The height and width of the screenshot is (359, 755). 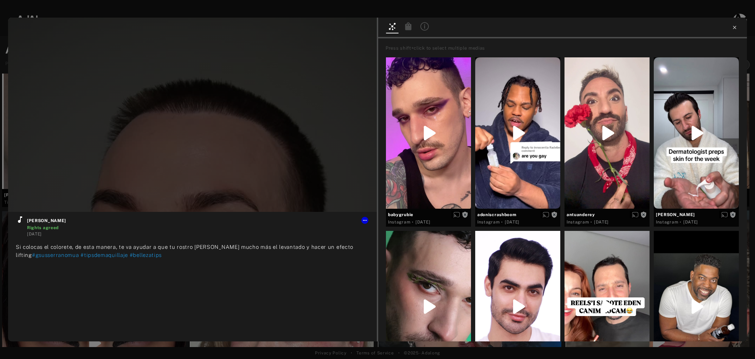 What do you see at coordinates (565, 48) in the screenshot?
I see `div: Press shift+click to select multiple medias` at bounding box center [565, 48].